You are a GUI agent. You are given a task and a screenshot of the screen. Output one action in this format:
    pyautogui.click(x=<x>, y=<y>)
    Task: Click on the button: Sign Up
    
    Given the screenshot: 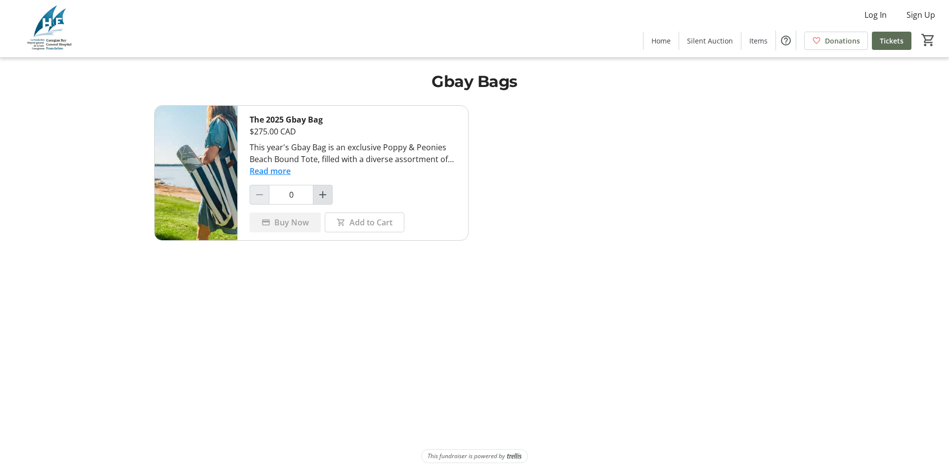 What is the action you would take?
    pyautogui.click(x=921, y=15)
    